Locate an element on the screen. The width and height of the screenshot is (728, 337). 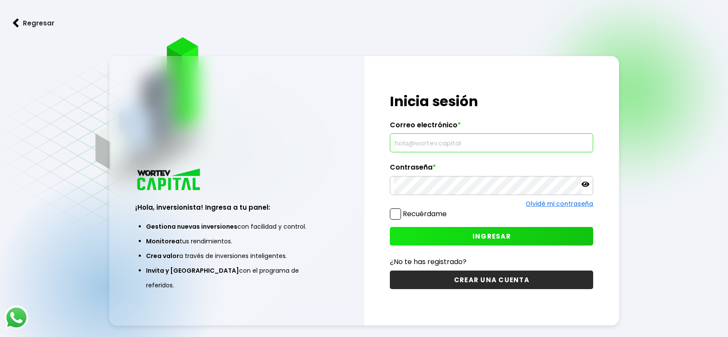
button: CREAR UNA CUENTA is located at coordinates (492, 279).